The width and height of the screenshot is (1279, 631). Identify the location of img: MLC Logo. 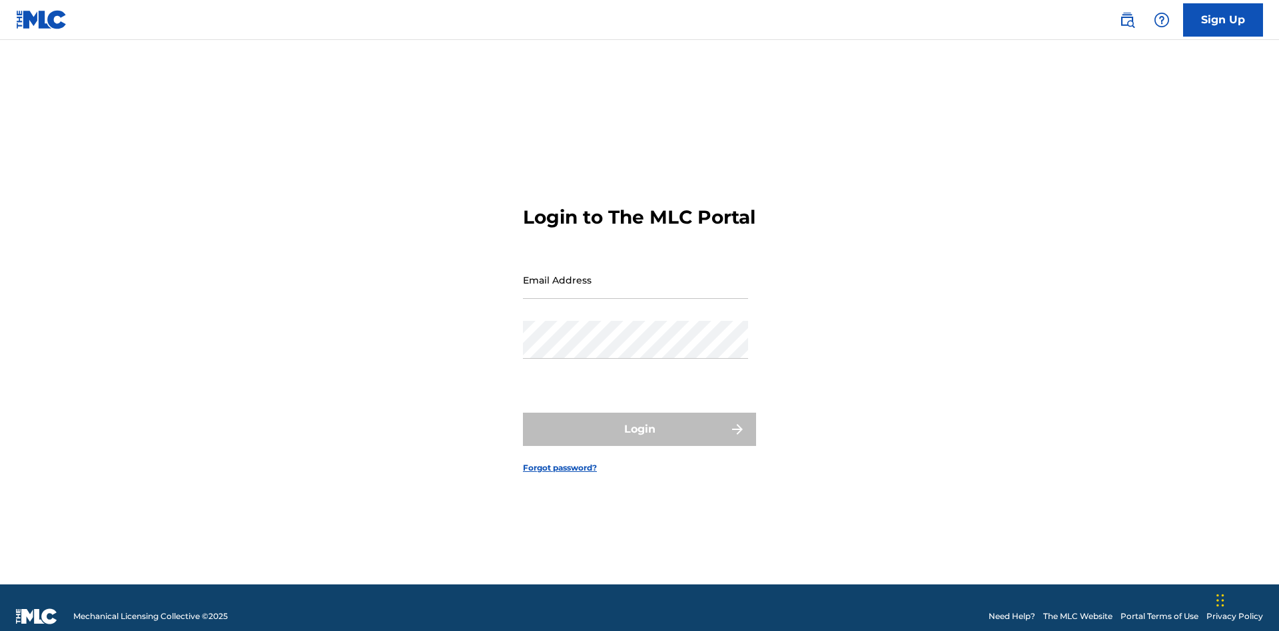
(41, 19).